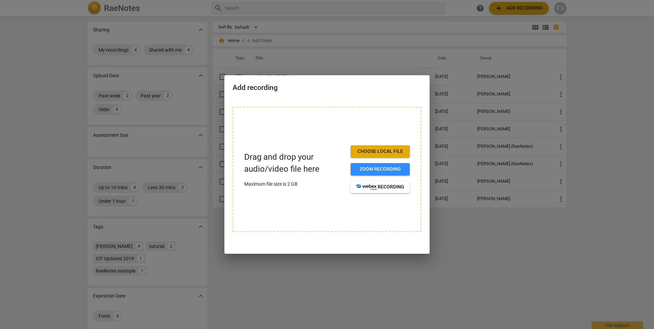 Image resolution: width=654 pixels, height=329 pixels. I want to click on p: Drag and drop your audio/video file here, so click(294, 163).